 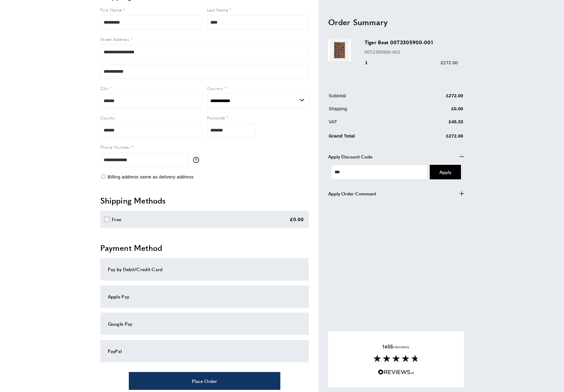 What do you see at coordinates (104, 88) in the screenshot?
I see `span: City` at bounding box center [104, 88].